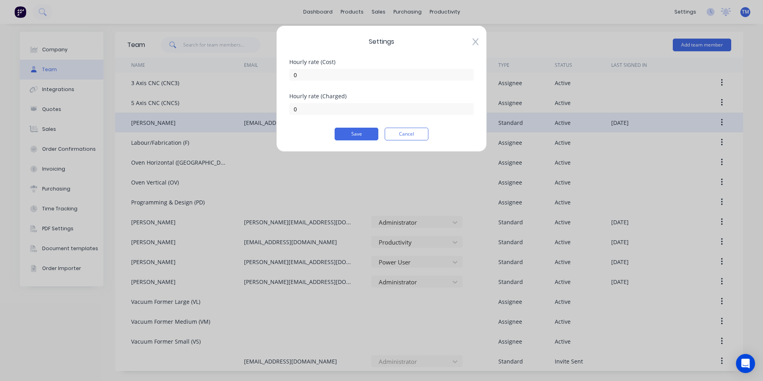 The width and height of the screenshot is (763, 381). I want to click on button: Save, so click(357, 134).